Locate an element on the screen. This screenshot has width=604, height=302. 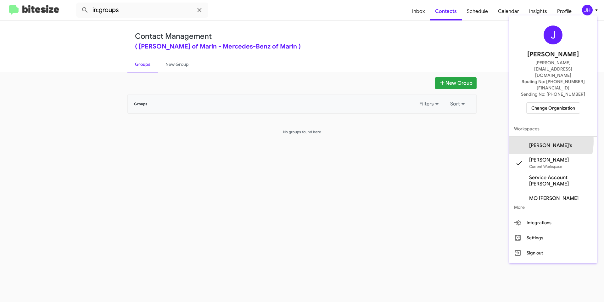
span: Change Organization is located at coordinates (553, 108).